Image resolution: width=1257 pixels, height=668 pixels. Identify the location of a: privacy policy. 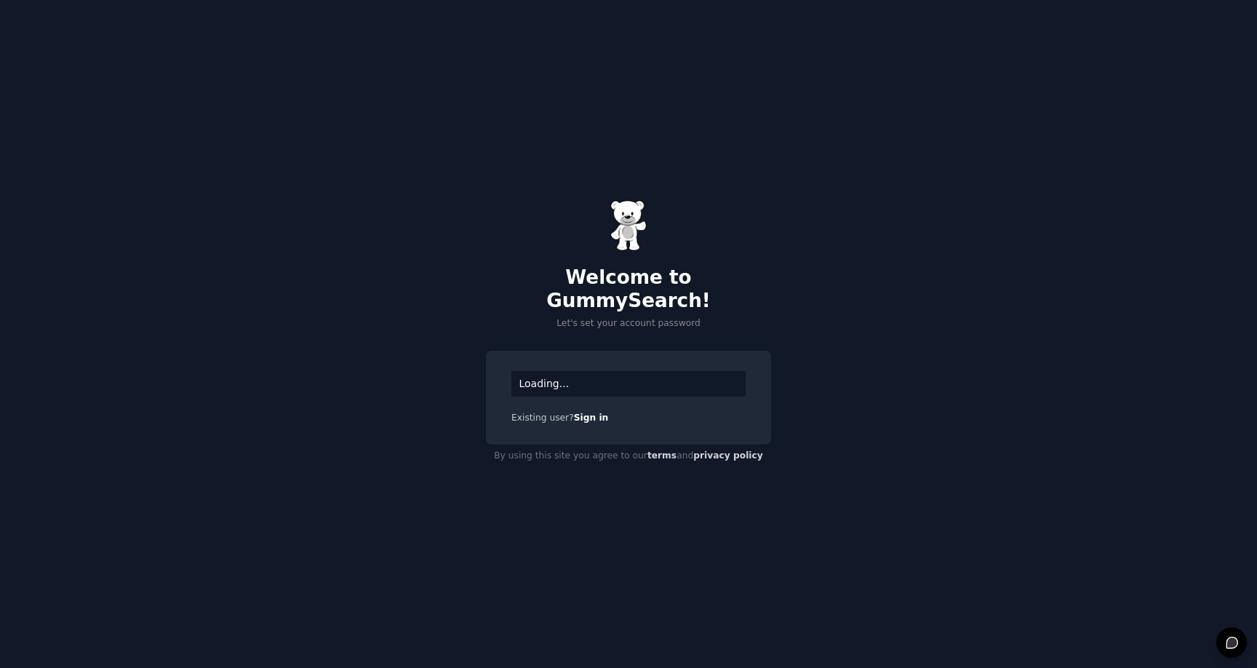
(728, 455).